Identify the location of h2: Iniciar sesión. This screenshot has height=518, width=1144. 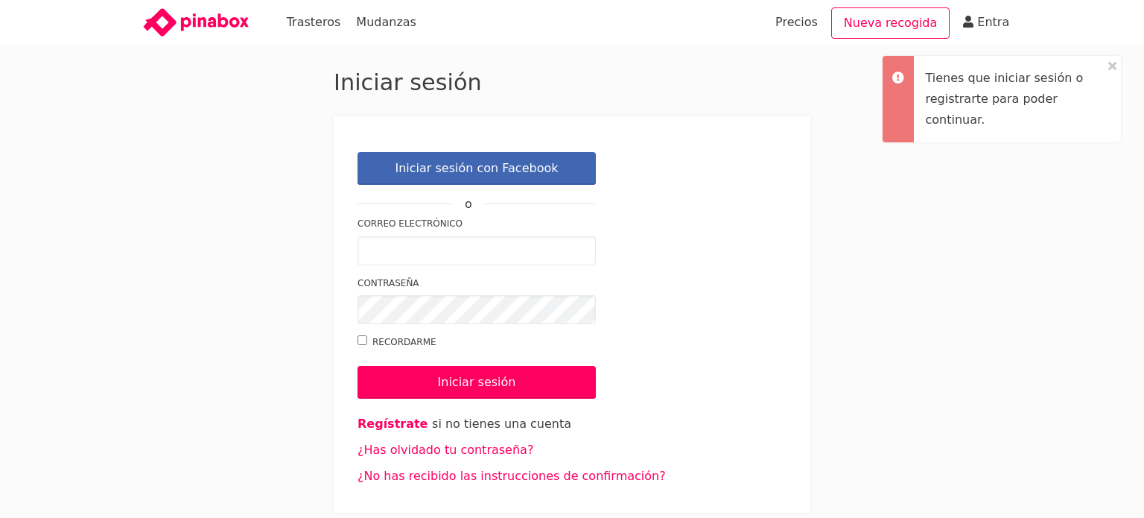
(572, 83).